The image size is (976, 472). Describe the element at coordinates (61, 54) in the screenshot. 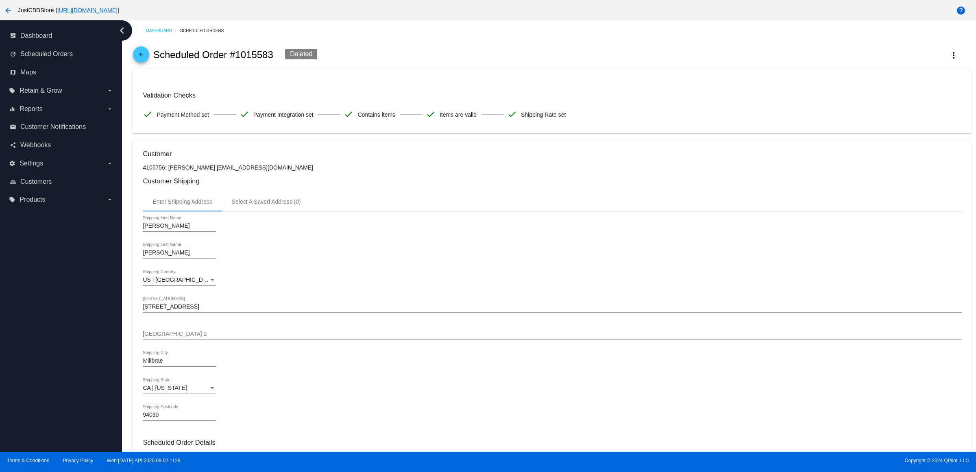

I see `a: update Scheduled Orders` at that location.